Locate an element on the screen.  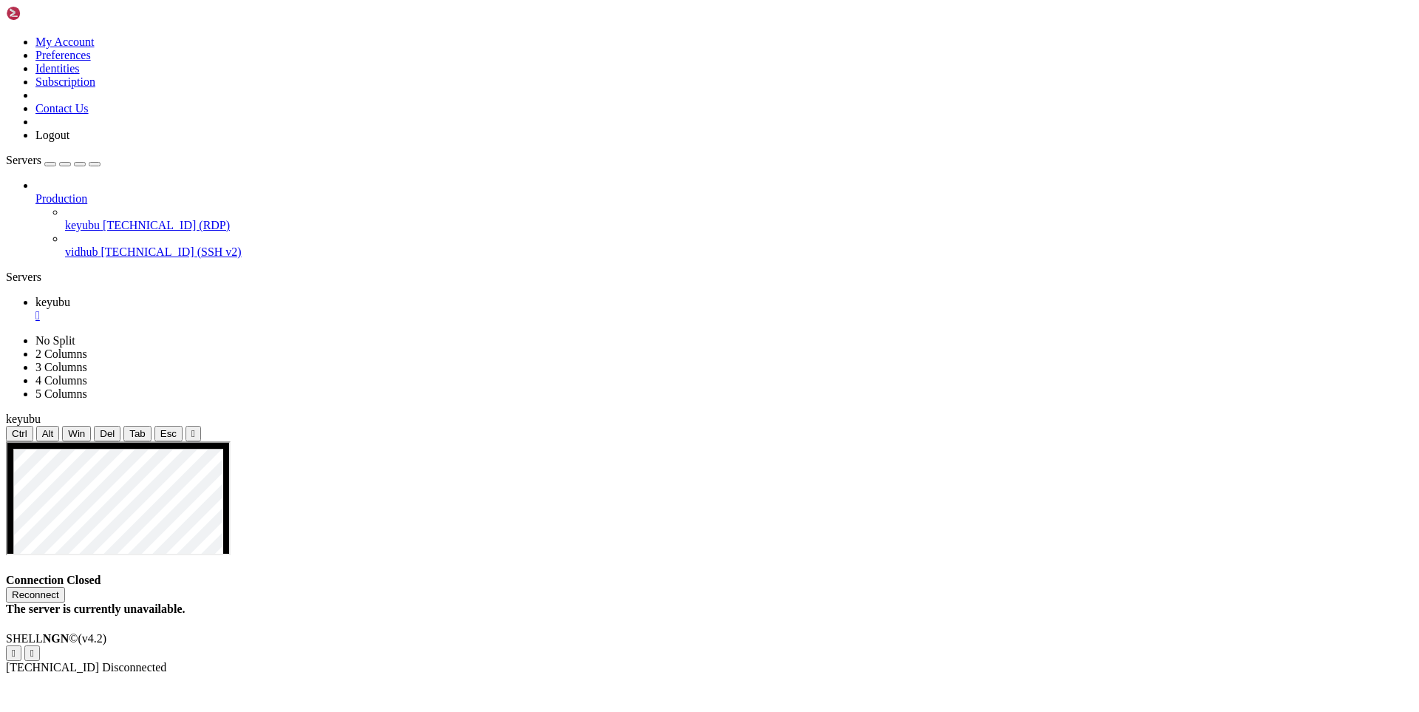
a: 3 Columns is located at coordinates (61, 367).